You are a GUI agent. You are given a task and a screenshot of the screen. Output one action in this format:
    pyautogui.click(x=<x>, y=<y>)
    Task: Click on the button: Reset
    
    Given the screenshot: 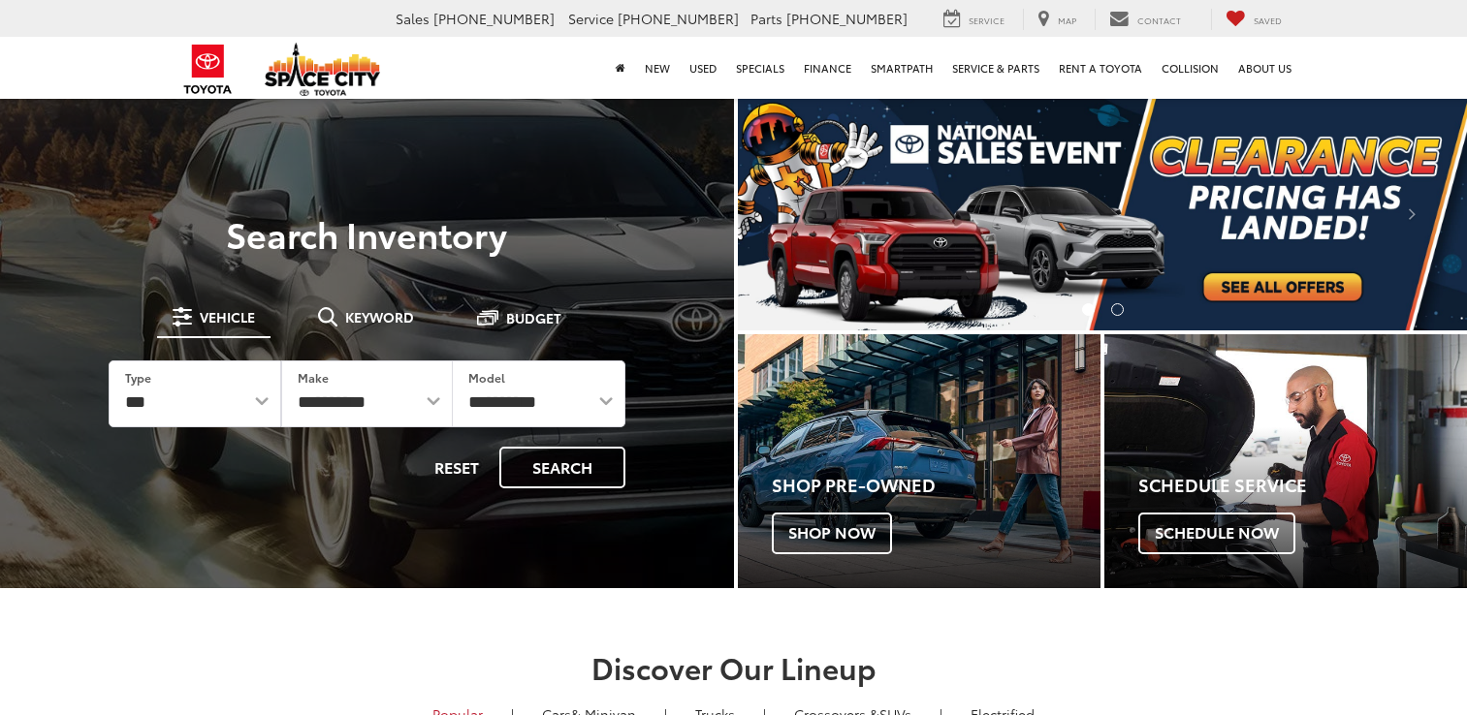 What is the action you would take?
    pyautogui.click(x=457, y=467)
    